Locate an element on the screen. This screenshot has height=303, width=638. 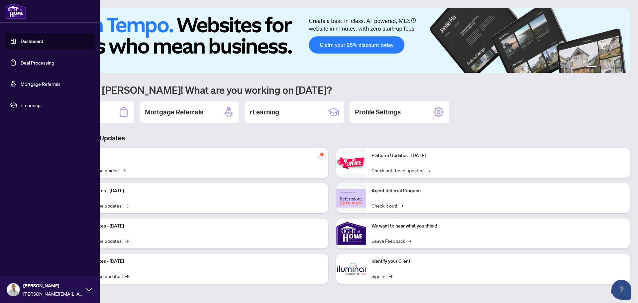
p: Self-Help is located at coordinates (196, 155).